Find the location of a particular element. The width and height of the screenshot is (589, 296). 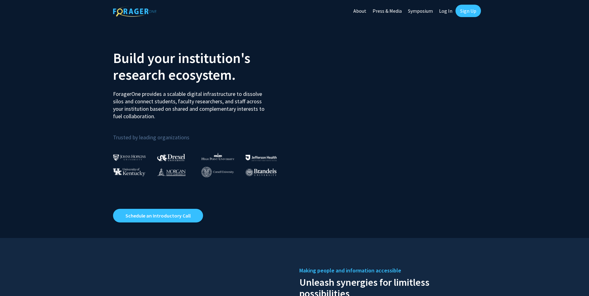

img: Brandeis University is located at coordinates (261, 172).